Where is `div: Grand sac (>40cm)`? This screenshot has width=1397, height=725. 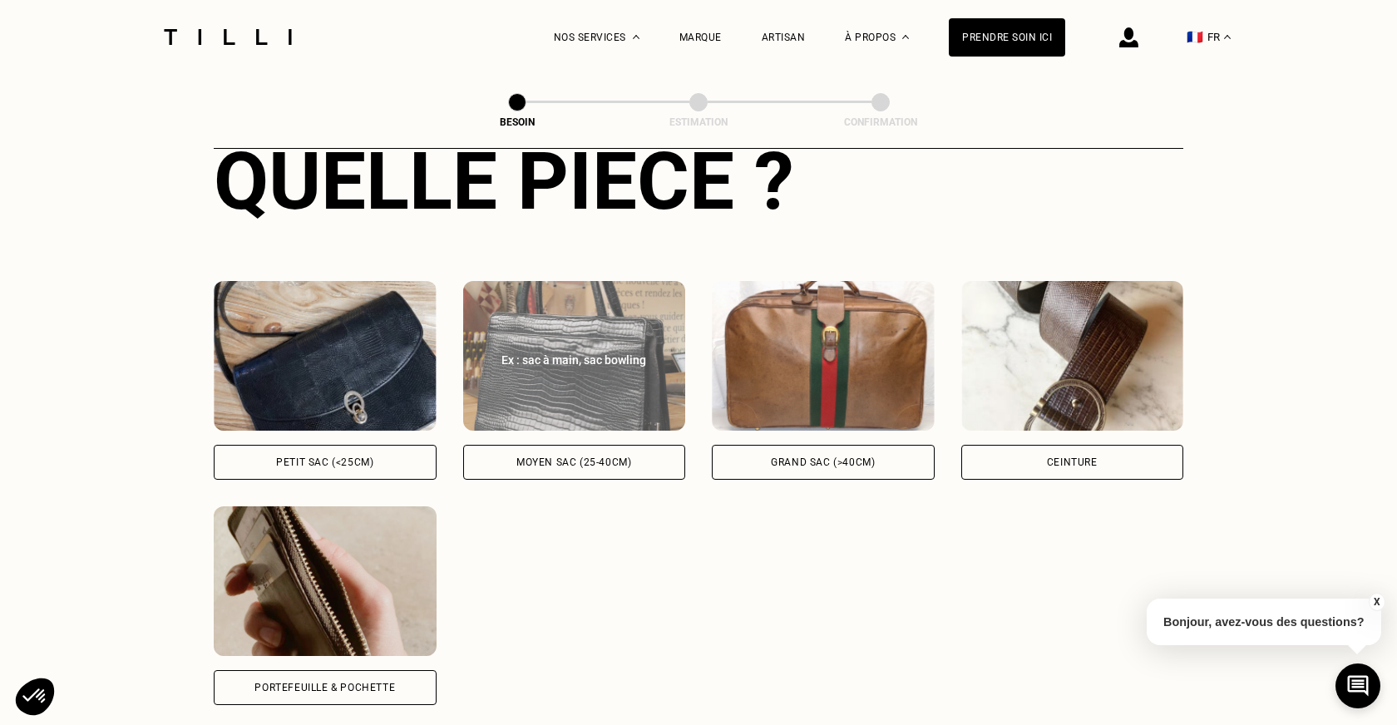 div: Grand sac (>40cm) is located at coordinates (823, 462).